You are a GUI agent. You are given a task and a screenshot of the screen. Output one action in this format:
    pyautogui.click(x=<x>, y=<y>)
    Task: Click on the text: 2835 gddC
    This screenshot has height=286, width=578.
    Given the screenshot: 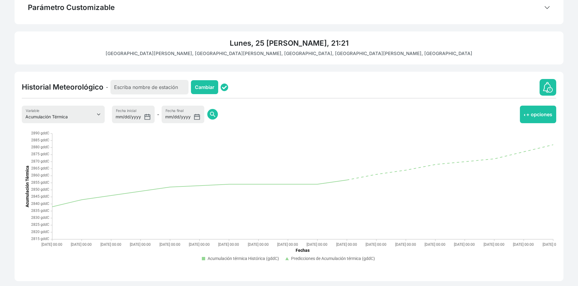 What is the action you would take?
    pyautogui.click(x=40, y=211)
    